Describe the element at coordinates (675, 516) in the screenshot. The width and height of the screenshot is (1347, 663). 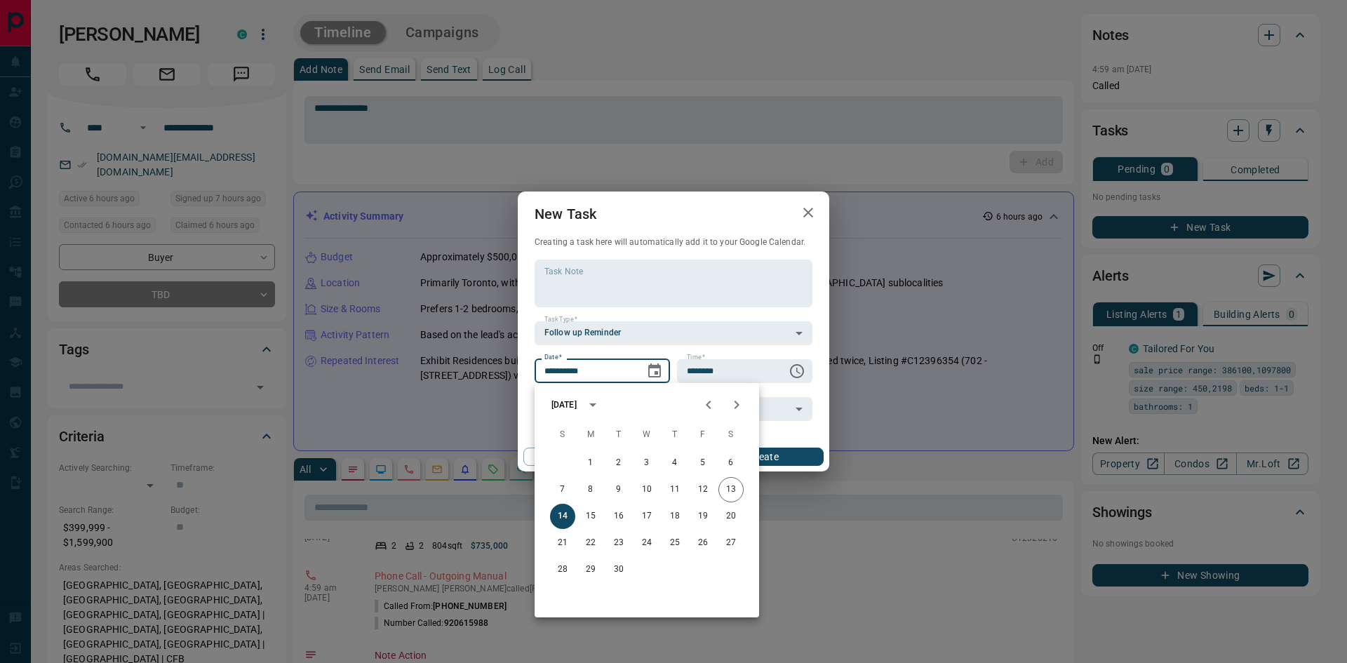
I see `button: 18` at that location.